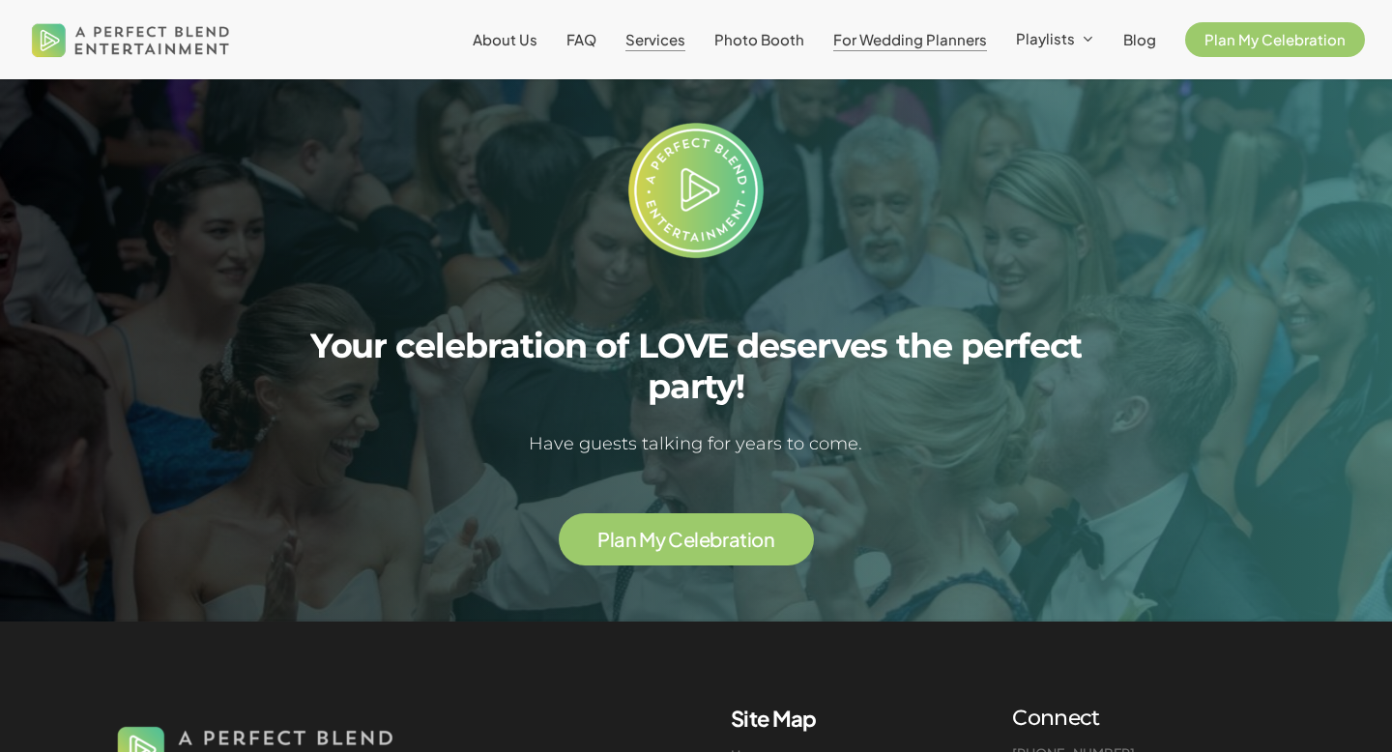 This screenshot has width=1392, height=752. I want to click on a: Blog, so click(1139, 40).